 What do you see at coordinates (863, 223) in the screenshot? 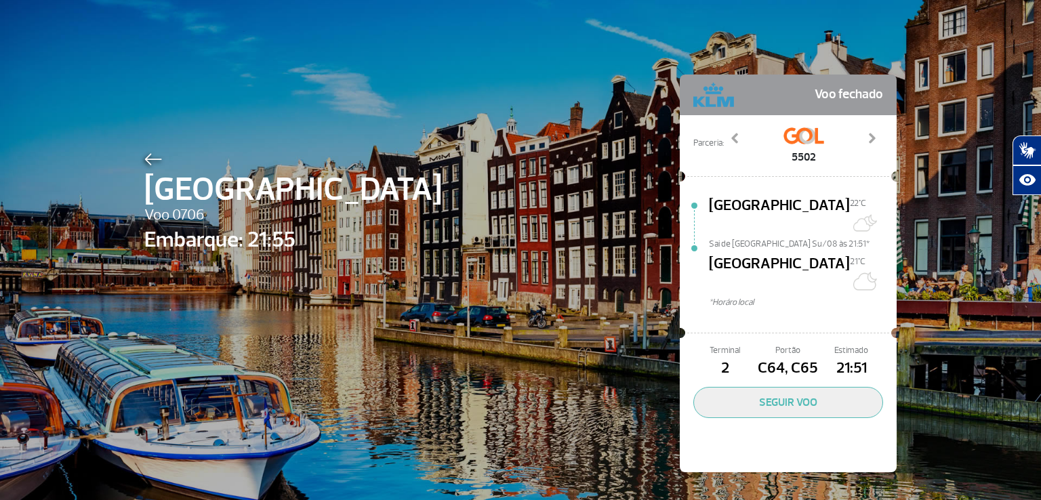
I see `img: Muitas nuvens` at bounding box center [863, 223].